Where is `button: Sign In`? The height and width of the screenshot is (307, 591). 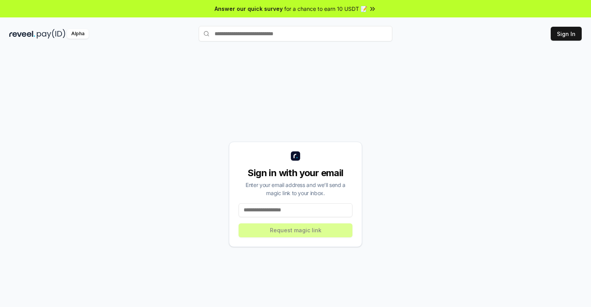
button: Sign In is located at coordinates (567, 34).